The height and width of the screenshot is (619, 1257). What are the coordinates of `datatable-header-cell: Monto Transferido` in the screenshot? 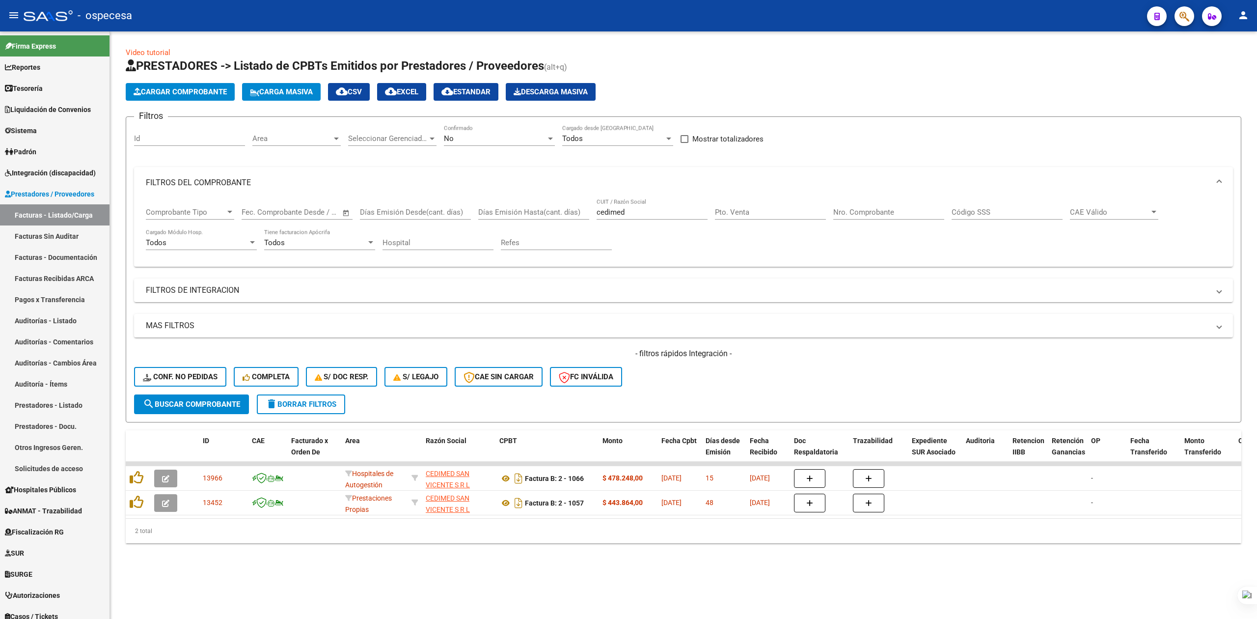 It's located at (1207, 452).